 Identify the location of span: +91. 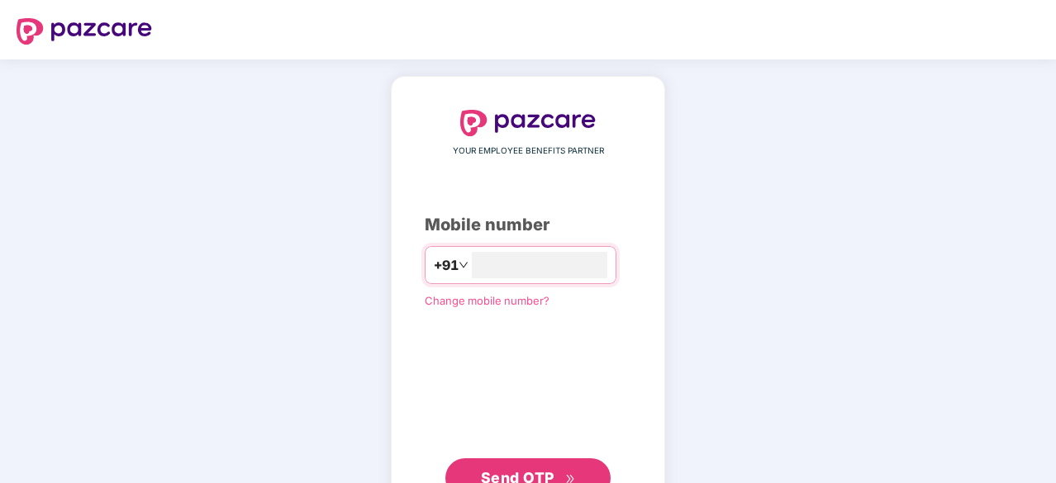
(446, 265).